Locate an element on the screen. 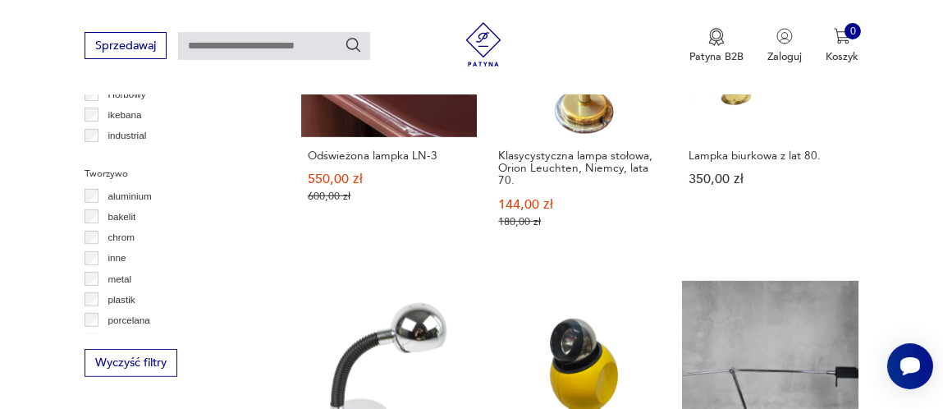  p: bakelit is located at coordinates (122, 217).